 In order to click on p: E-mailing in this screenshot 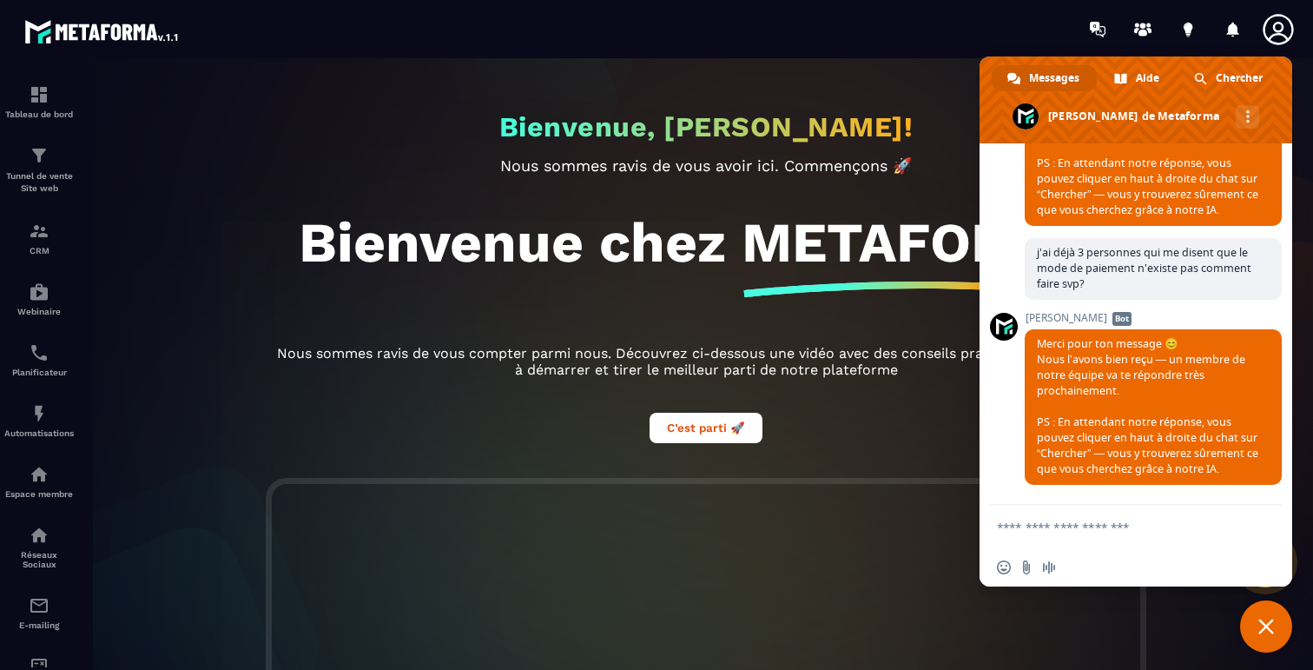, I will do `click(39, 624)`.